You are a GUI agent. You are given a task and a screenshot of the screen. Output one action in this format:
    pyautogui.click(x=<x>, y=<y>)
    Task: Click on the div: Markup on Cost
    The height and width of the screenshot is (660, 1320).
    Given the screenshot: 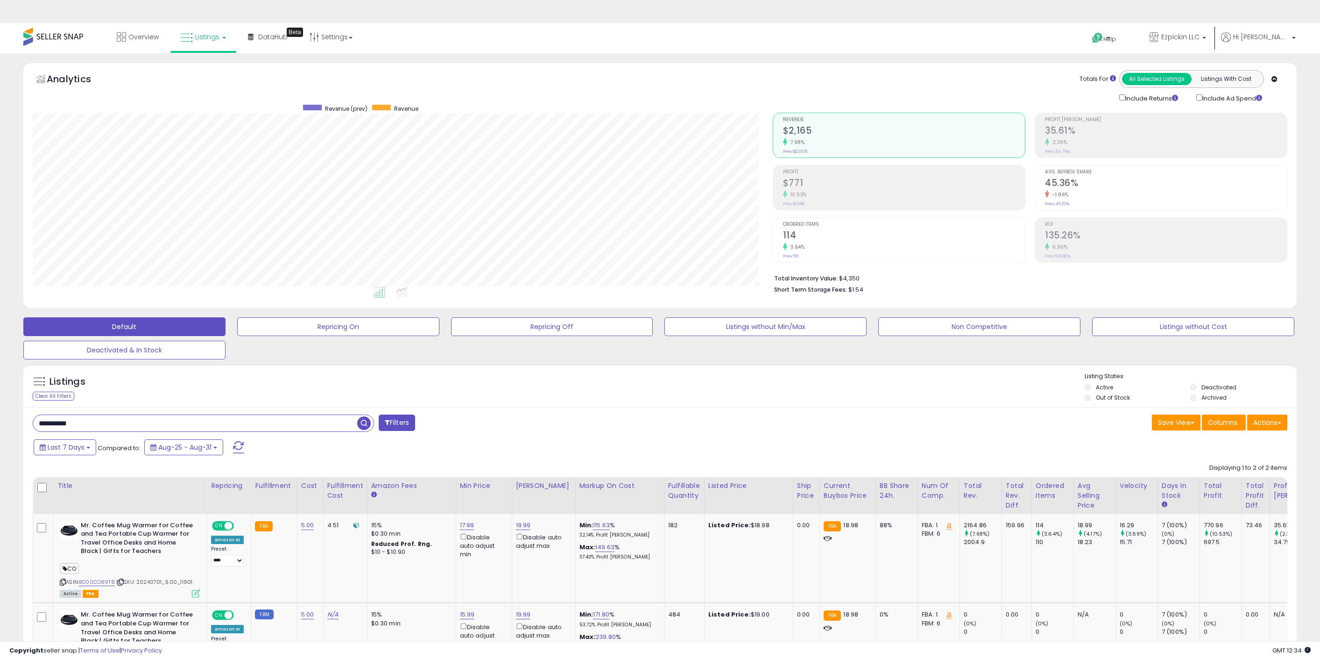 What is the action you would take?
    pyautogui.click(x=620, y=485)
    